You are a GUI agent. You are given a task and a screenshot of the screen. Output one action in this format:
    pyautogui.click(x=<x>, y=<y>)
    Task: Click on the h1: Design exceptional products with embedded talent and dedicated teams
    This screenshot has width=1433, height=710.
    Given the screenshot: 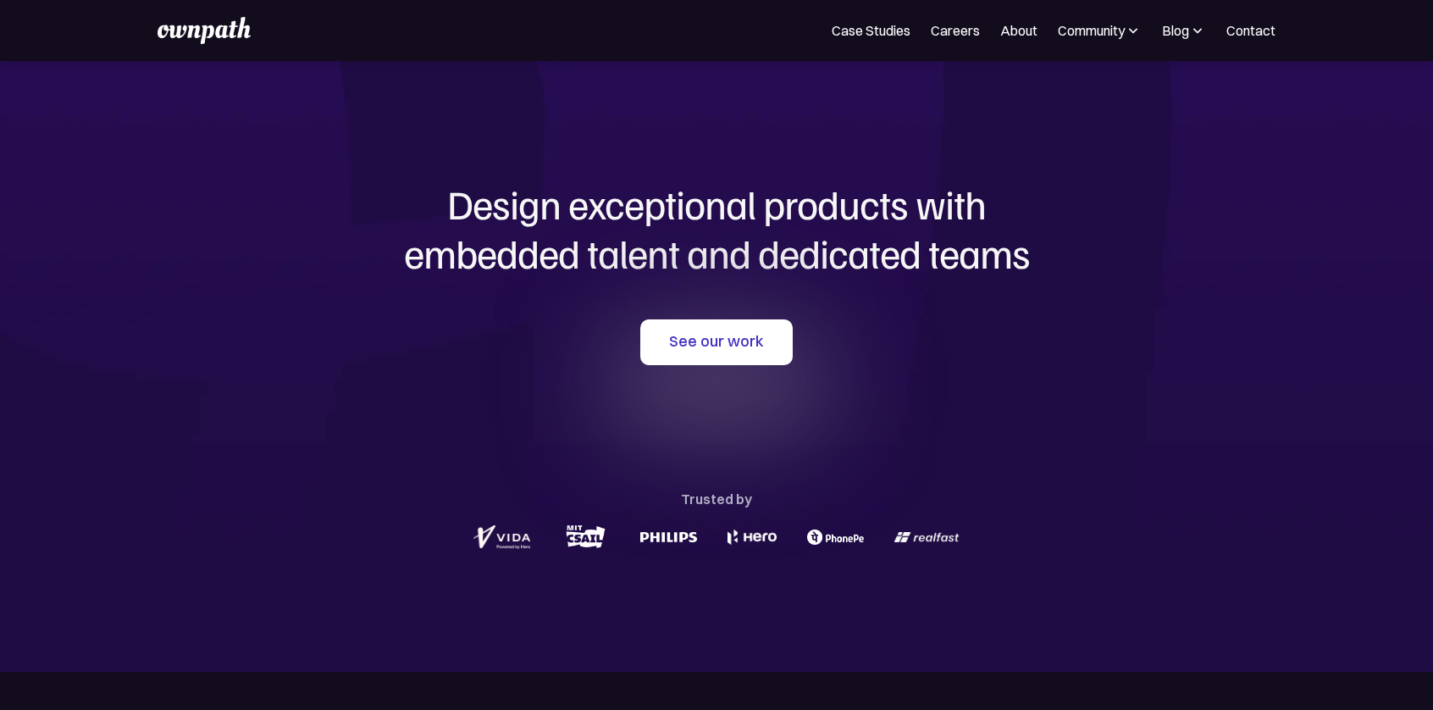 What is the action you would take?
    pyautogui.click(x=716, y=228)
    